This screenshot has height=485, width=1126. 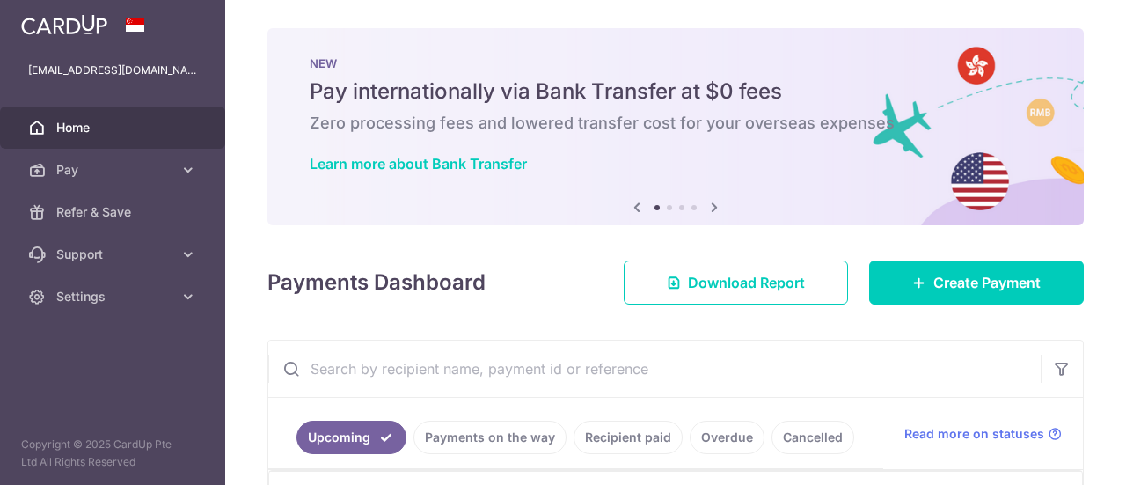 What do you see at coordinates (675, 91) in the screenshot?
I see `h5: Pay internationally via Bank Transfer at $0 fees` at bounding box center [675, 91].